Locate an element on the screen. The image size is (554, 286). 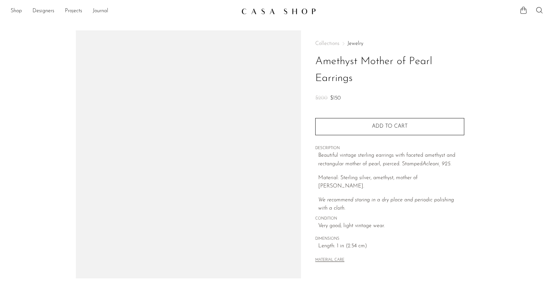
span: DESCRIPTION is located at coordinates (390, 149).